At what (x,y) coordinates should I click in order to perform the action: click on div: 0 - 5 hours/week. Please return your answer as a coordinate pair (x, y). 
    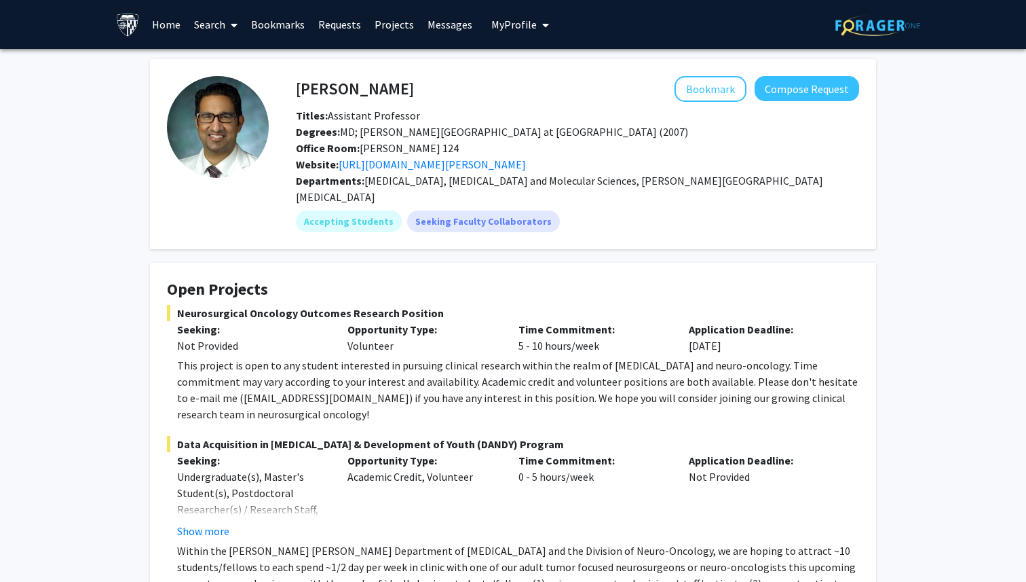
    Looking at the image, I should click on (593, 495).